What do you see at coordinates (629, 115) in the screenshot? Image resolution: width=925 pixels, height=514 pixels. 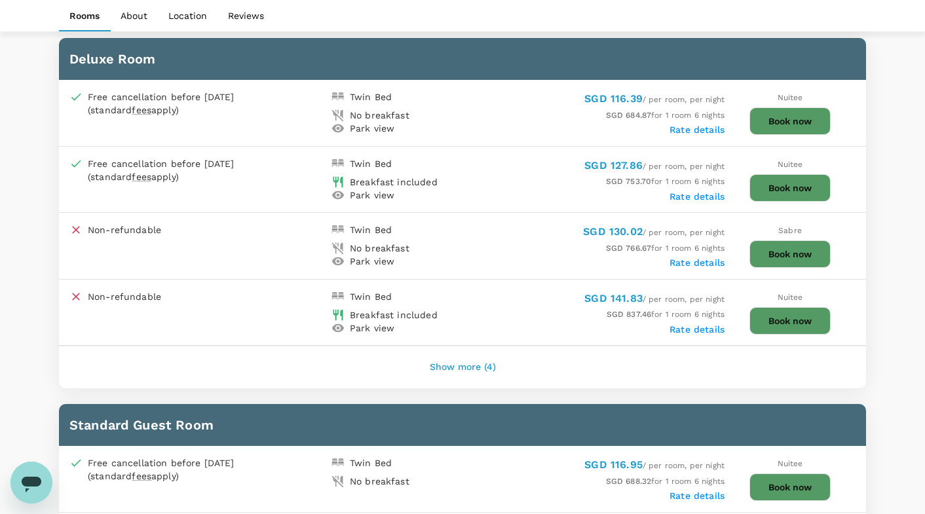 I see `span: SGD 684.87` at bounding box center [629, 115].